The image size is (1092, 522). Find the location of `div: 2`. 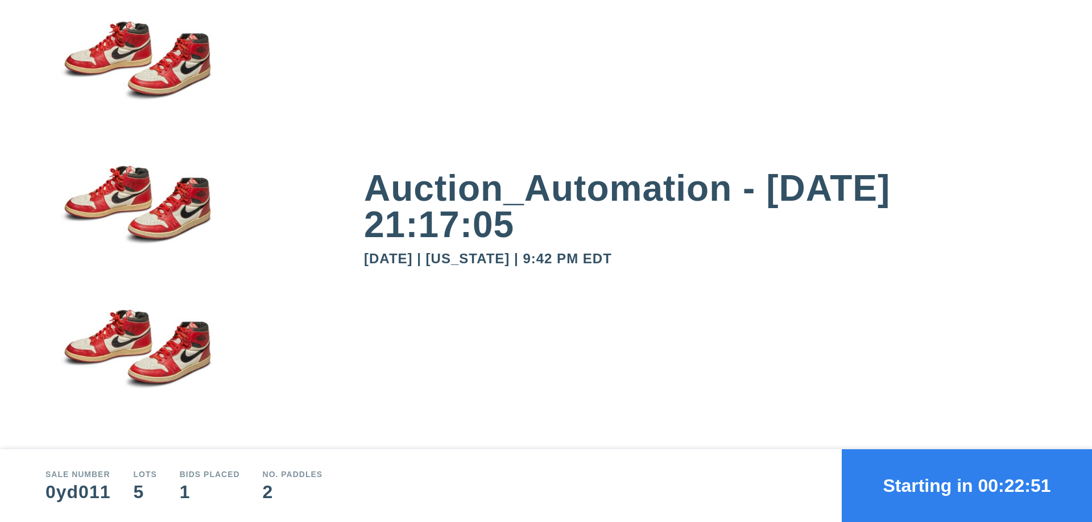

div: 2 is located at coordinates (293, 492).